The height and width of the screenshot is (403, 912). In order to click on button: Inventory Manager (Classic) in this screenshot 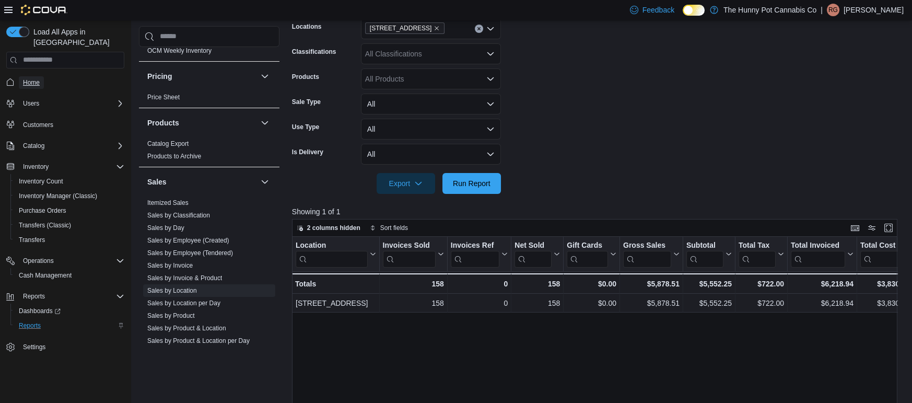, I will do `click(69, 196)`.